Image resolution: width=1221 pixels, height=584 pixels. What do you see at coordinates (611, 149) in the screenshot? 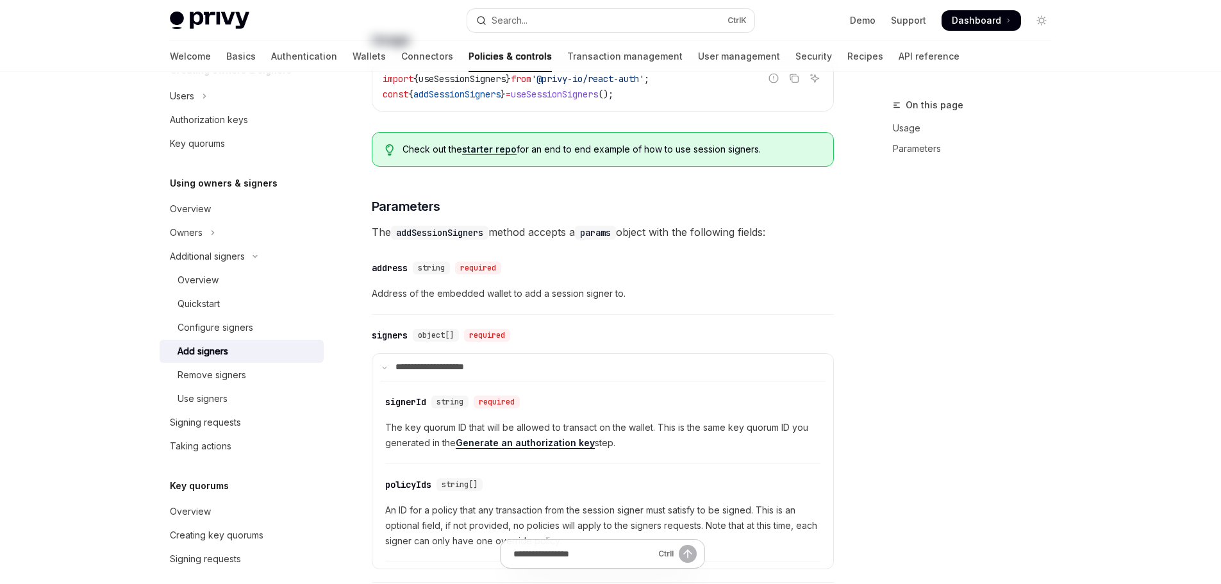
I see `span: Check out the for an end to end example of how to use session signers.` at bounding box center [611, 149].